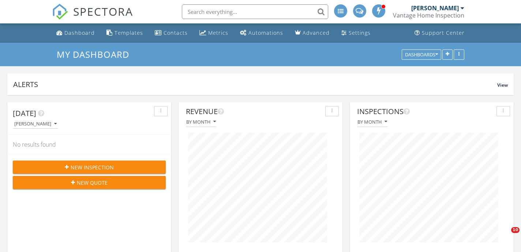 This screenshot has height=252, width=521. I want to click on span: New Quote, so click(92, 182).